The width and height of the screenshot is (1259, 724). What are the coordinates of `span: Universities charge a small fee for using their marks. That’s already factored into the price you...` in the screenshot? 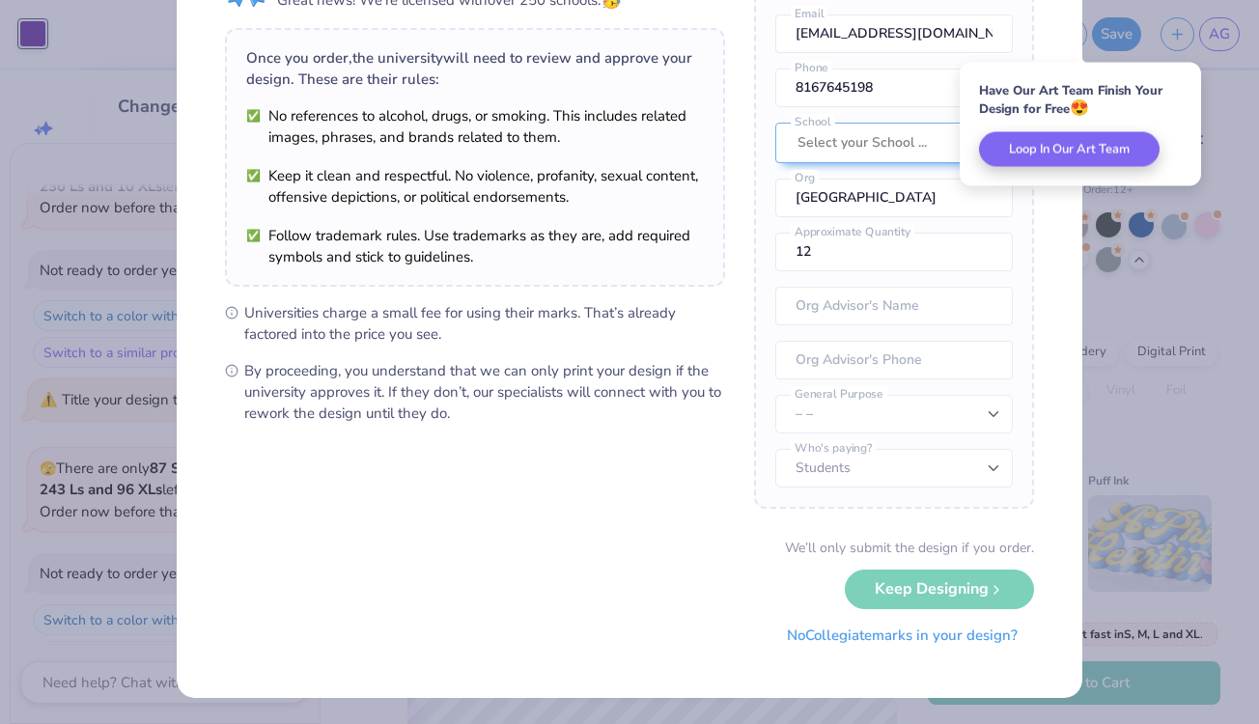 It's located at (485, 323).